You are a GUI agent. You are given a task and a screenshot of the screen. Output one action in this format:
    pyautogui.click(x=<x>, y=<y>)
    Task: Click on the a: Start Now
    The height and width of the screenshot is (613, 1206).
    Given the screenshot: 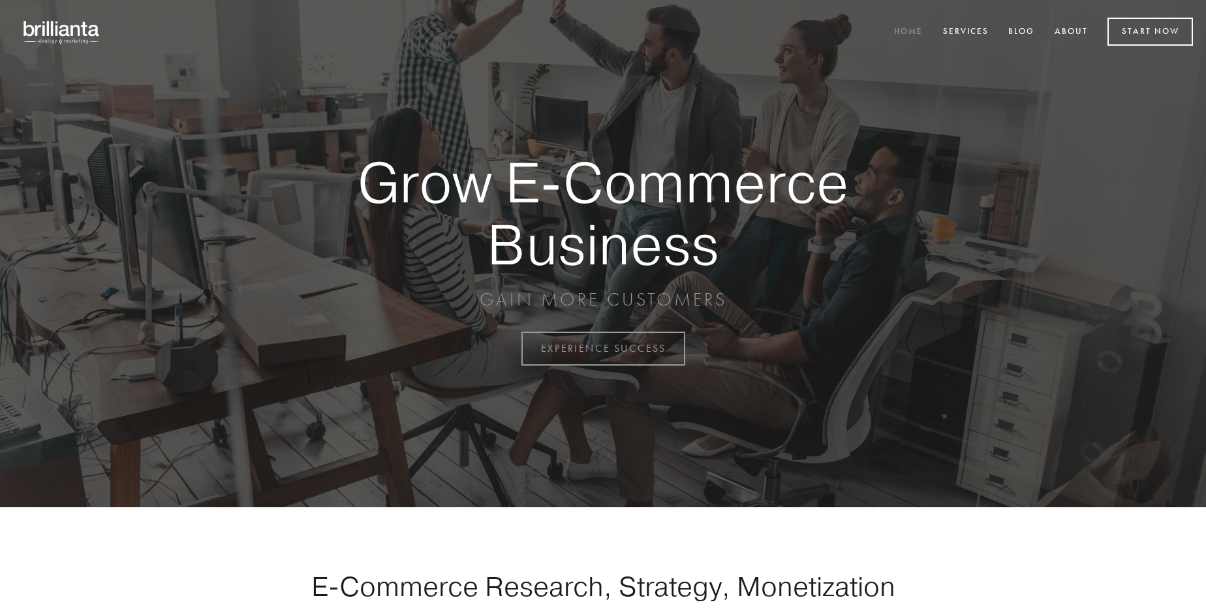 What is the action you would take?
    pyautogui.click(x=1150, y=31)
    